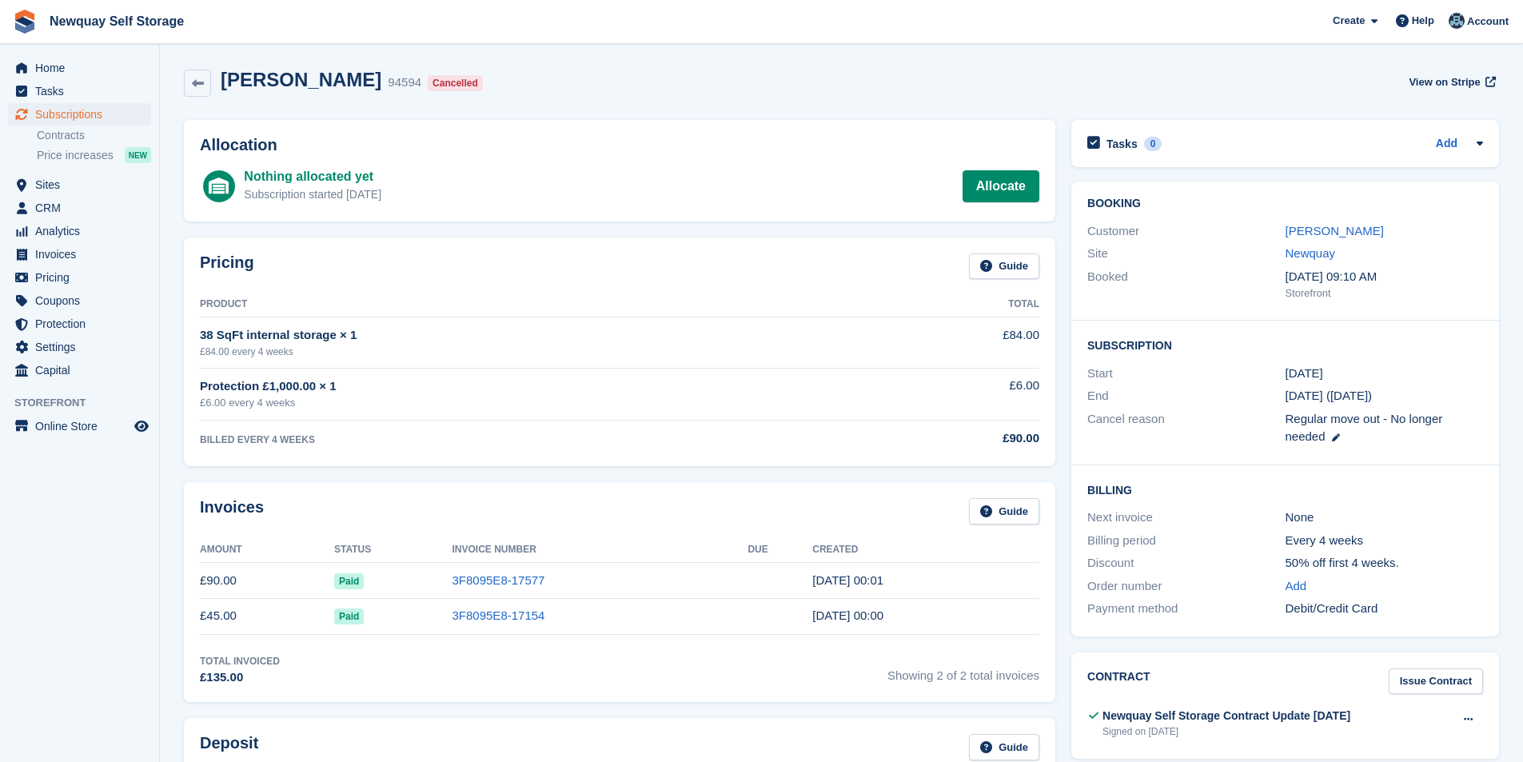 The width and height of the screenshot is (1523, 762). I want to click on span: CRM, so click(83, 208).